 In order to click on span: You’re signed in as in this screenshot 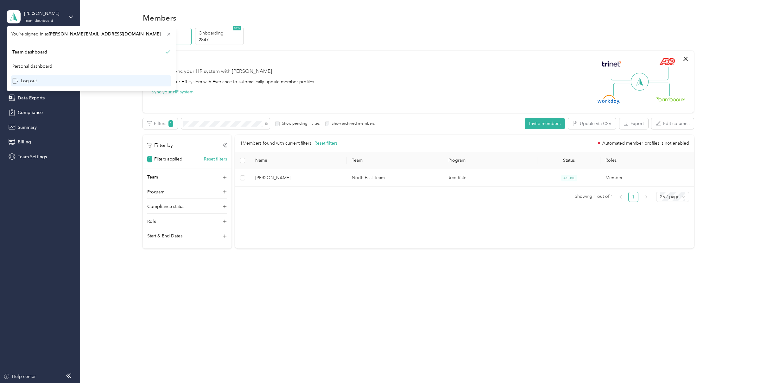, I will do `click(91, 34)`.